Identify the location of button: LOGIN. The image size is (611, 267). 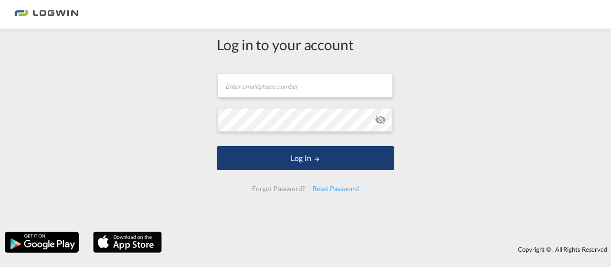
(305, 158).